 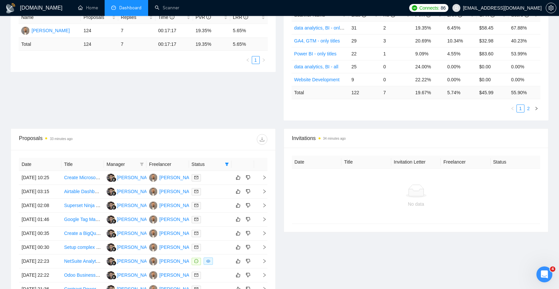 I want to click on td: 7, so click(x=397, y=92).